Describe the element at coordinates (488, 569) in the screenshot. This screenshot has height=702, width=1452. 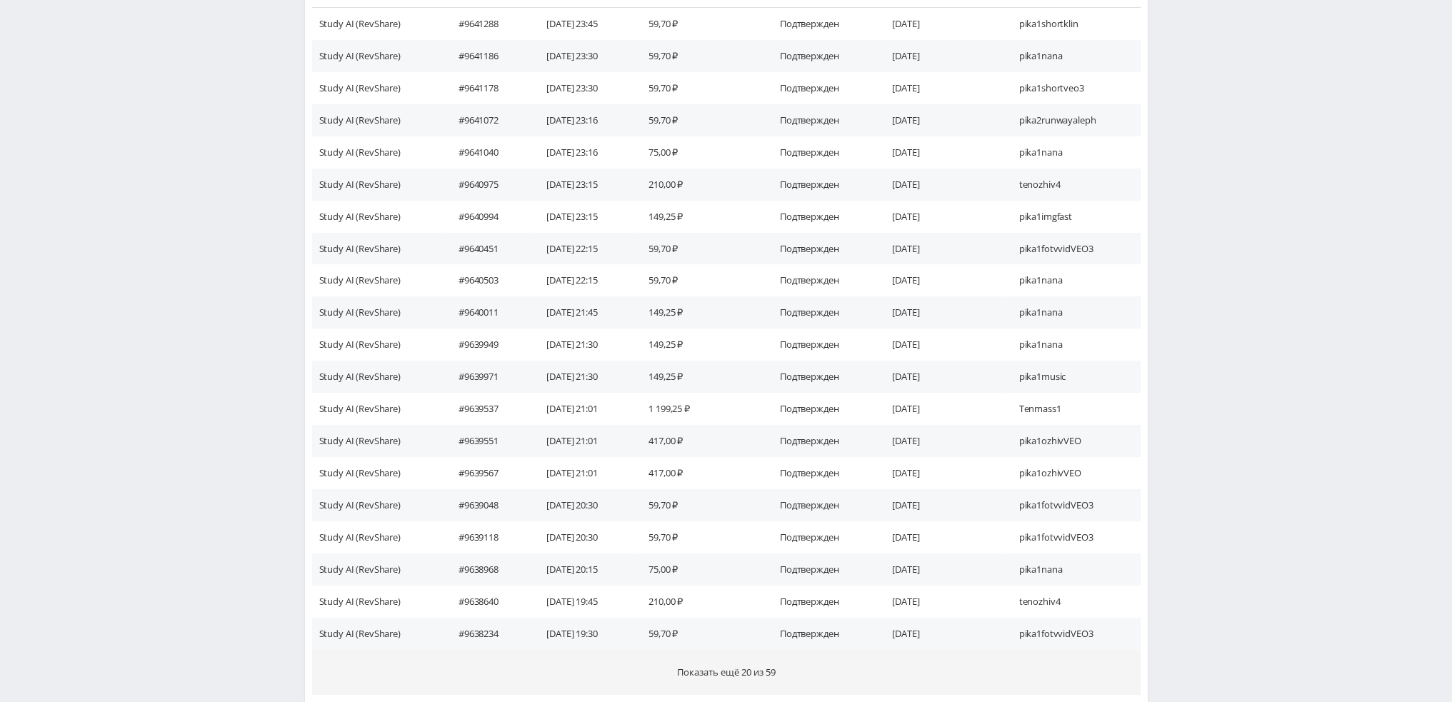
I see `td: #9638968` at that location.